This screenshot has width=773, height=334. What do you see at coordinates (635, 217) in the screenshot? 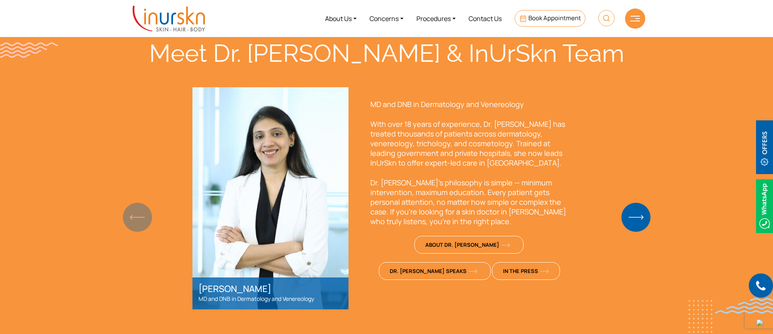
I see `div: Next slide` at bounding box center [635, 217].